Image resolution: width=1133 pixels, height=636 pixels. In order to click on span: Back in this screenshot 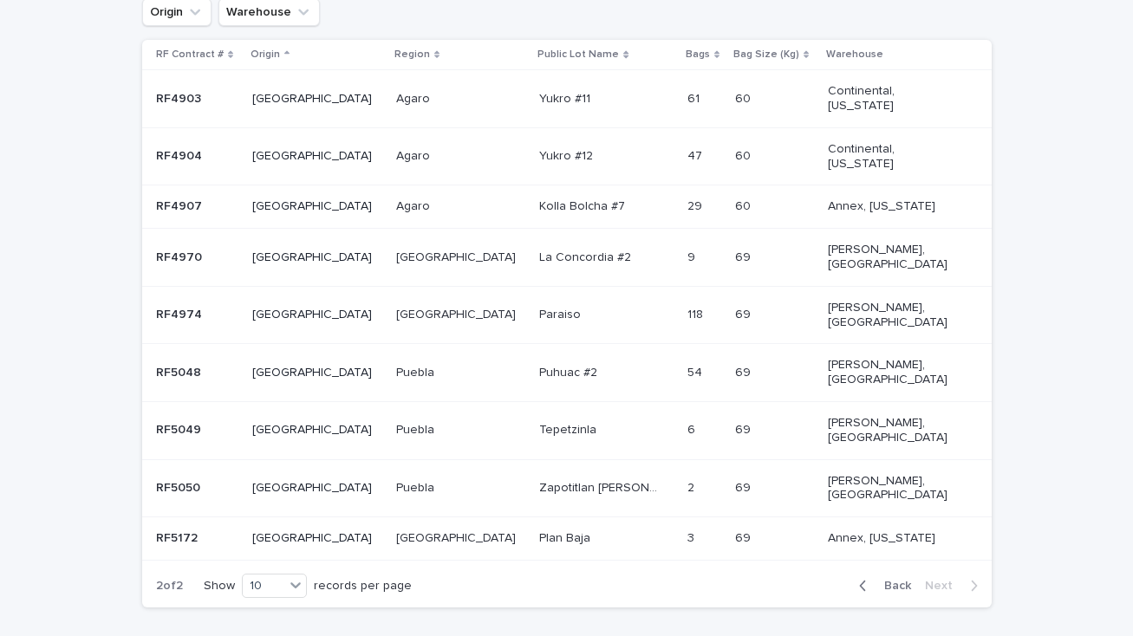, I will do `click(892, 586)`.